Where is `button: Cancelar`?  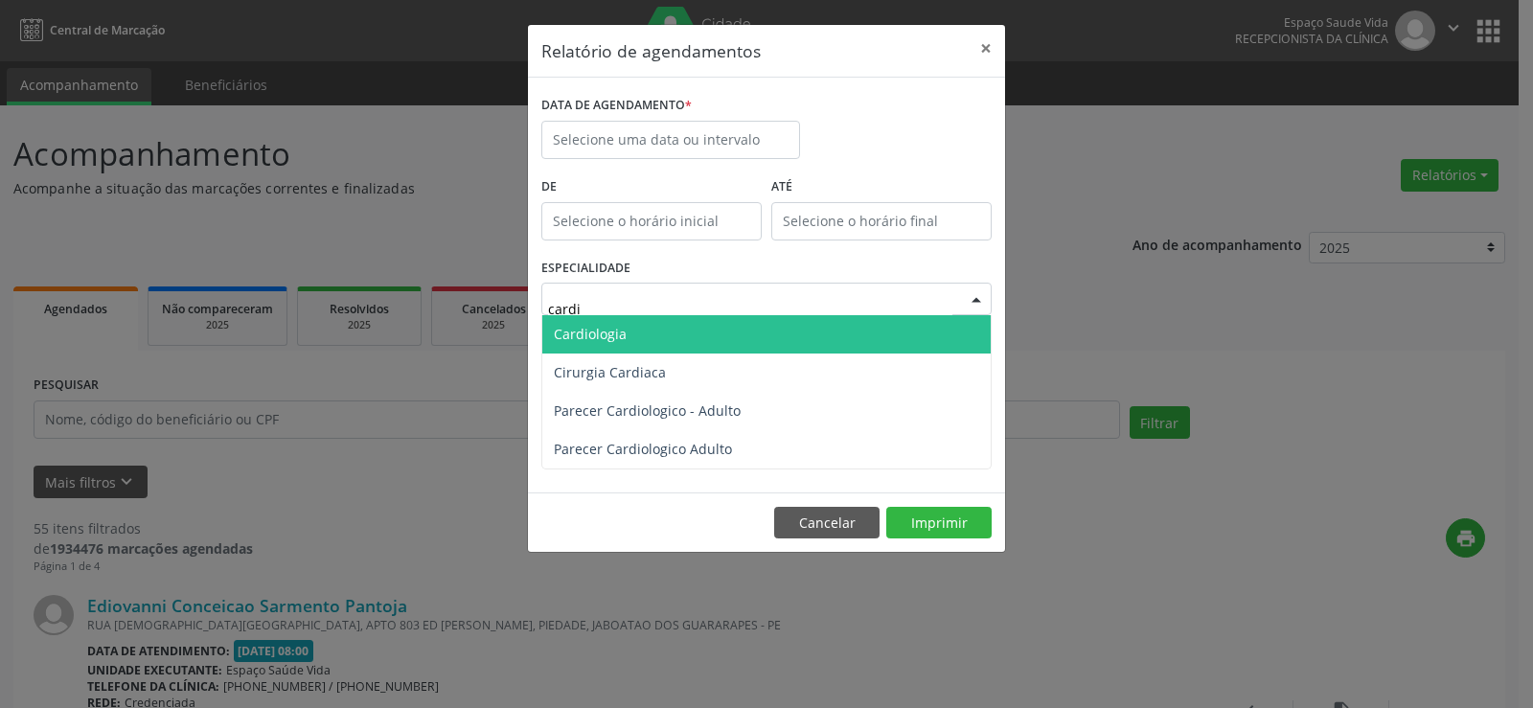 button: Cancelar is located at coordinates (827, 523).